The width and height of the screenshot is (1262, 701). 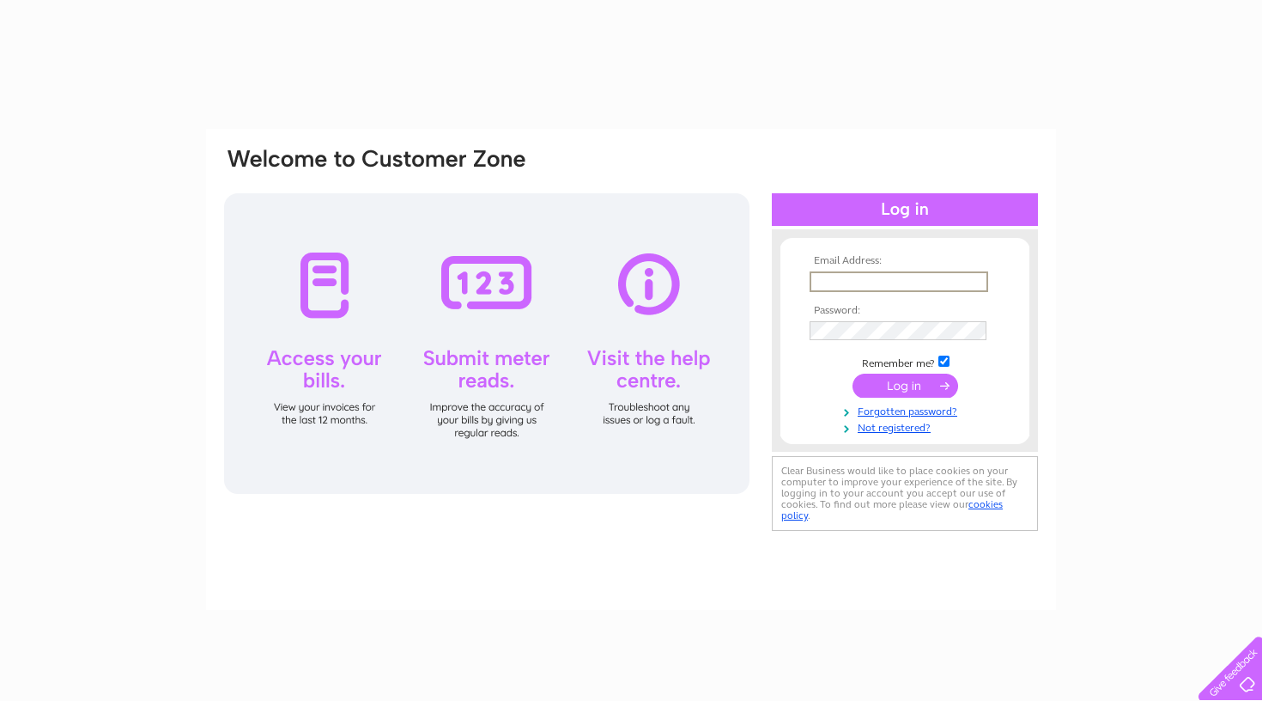 What do you see at coordinates (905, 261) in the screenshot?
I see `th: Email Address:` at bounding box center [905, 261].